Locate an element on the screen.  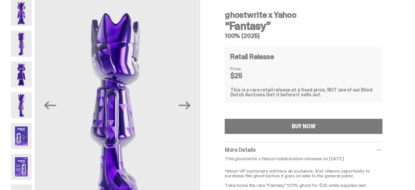
button: Previous is located at coordinates (50, 105).